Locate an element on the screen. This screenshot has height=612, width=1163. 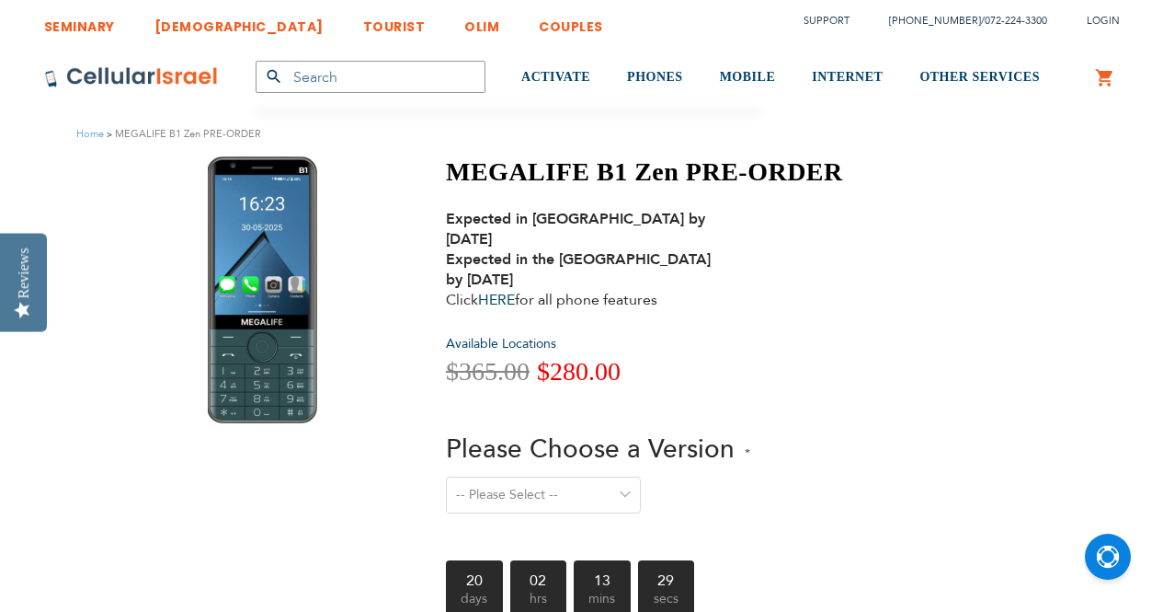
a: Home is located at coordinates (90, 133).